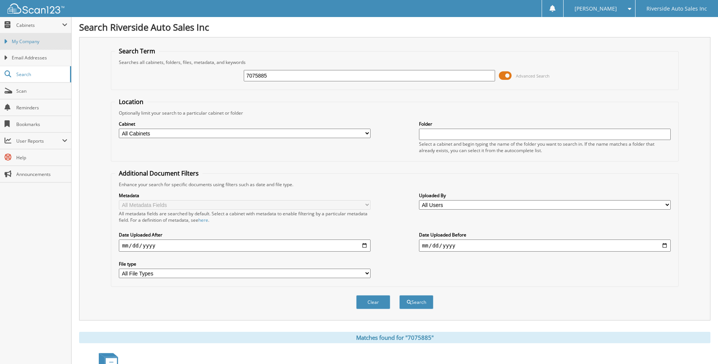 The width and height of the screenshot is (718, 364). Describe the element at coordinates (394, 184) in the screenshot. I see `div: Enhance your search for specific documents using filters such as date and file type.` at that location.